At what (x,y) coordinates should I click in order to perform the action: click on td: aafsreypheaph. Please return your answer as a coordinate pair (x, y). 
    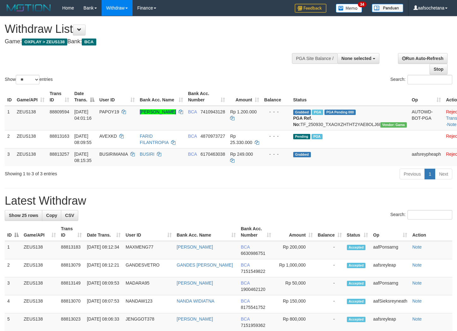
    Looking at the image, I should click on (427, 157).